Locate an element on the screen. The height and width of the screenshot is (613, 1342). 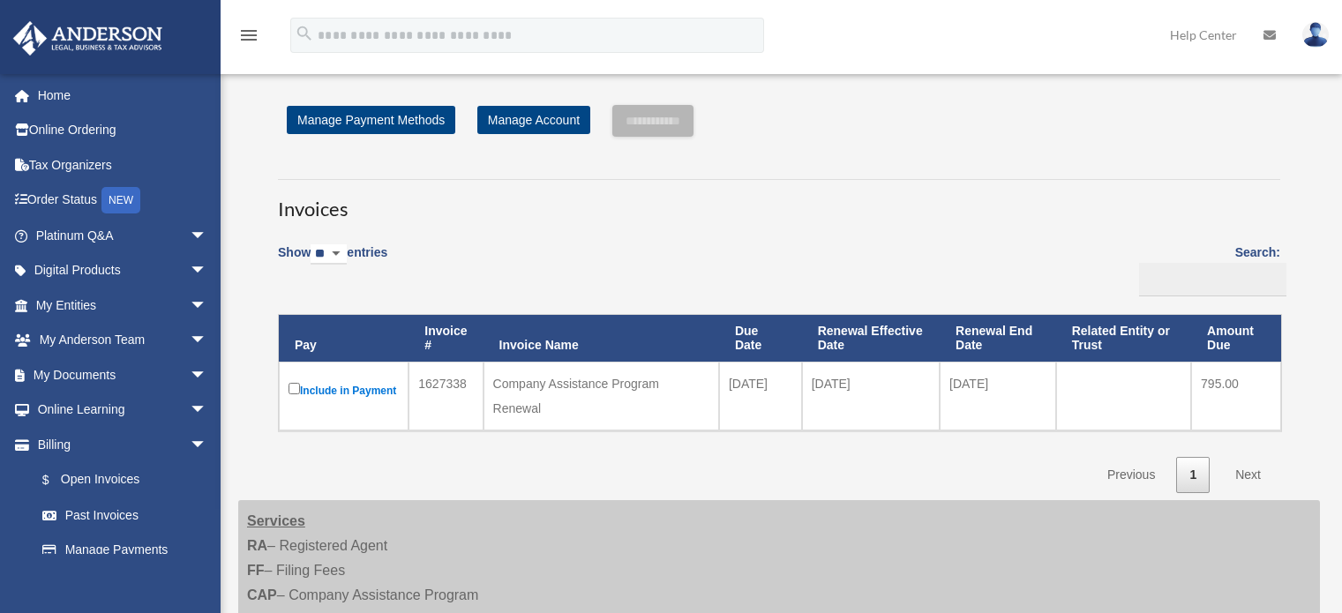
i: search is located at coordinates (304, 34).